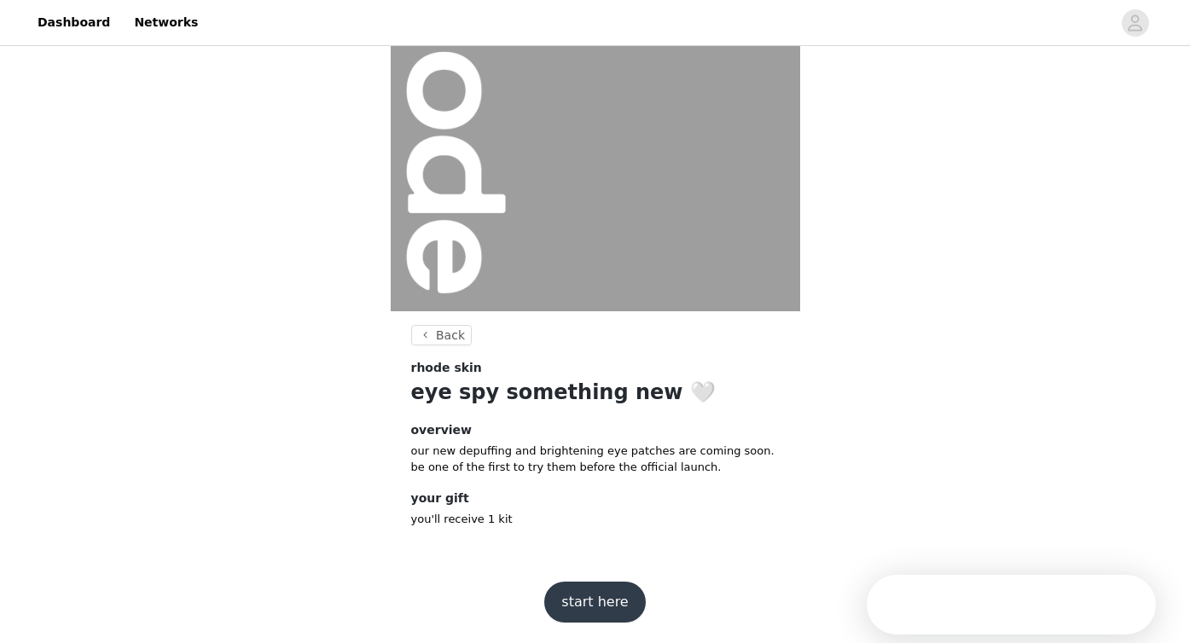 This screenshot has width=1190, height=643. I want to click on a: Networks, so click(165, 22).